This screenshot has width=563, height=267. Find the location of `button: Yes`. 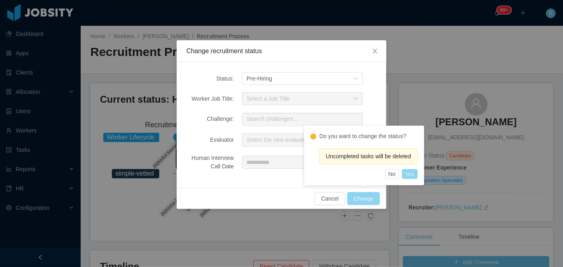

button: Yes is located at coordinates (410, 174).